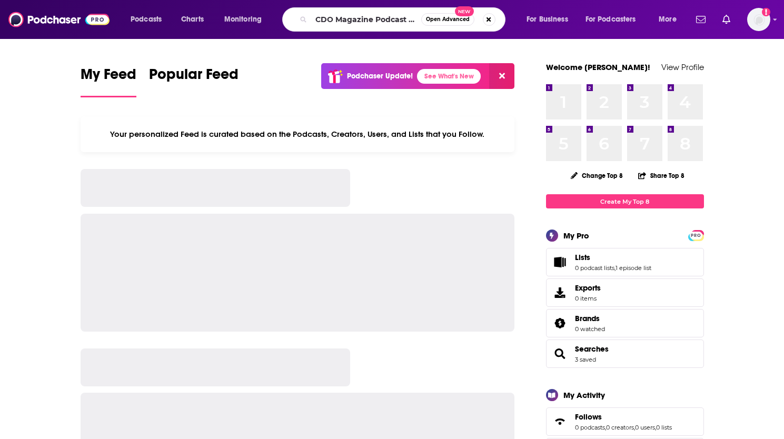  What do you see at coordinates (448, 19) in the screenshot?
I see `button: Open AdvancedNew` at bounding box center [448, 19].